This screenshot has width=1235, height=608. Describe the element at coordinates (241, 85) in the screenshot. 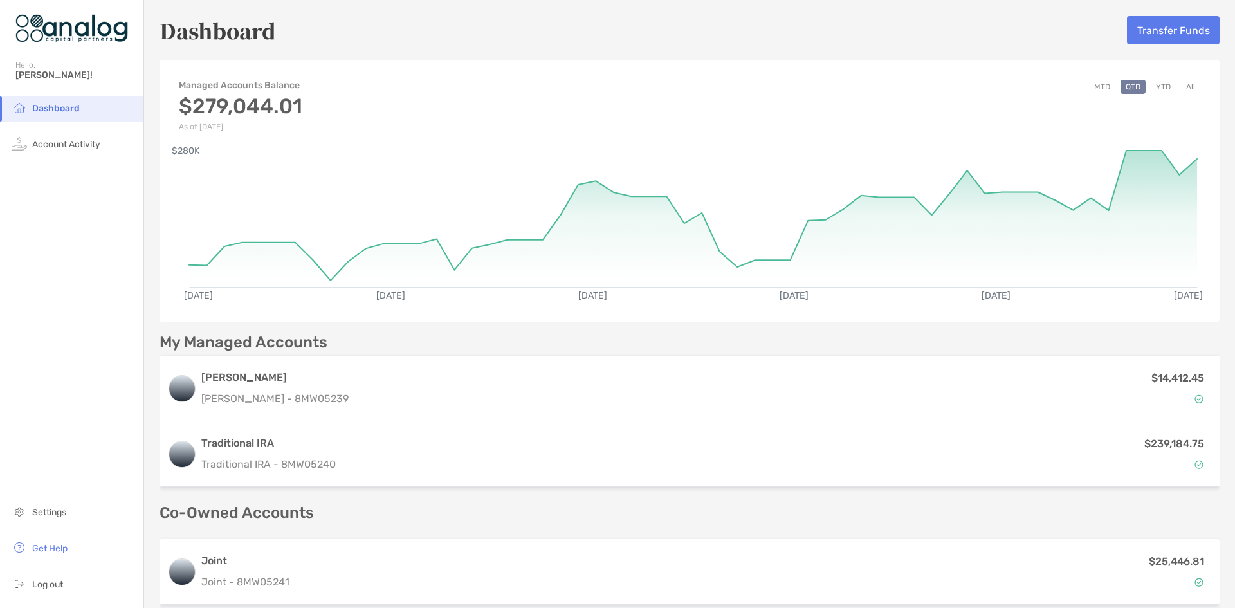

I see `h4: Managed Accounts Balance` at that location.